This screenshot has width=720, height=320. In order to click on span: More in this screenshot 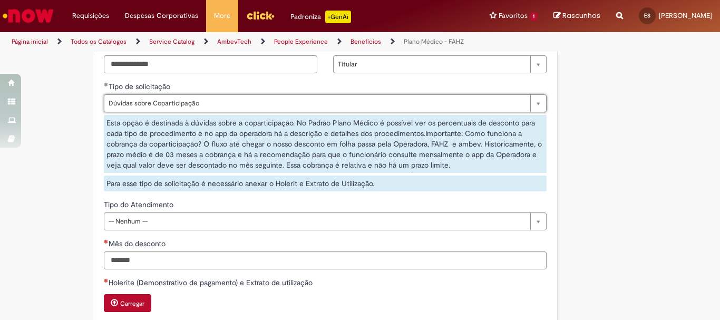, I will do `click(222, 16)`.